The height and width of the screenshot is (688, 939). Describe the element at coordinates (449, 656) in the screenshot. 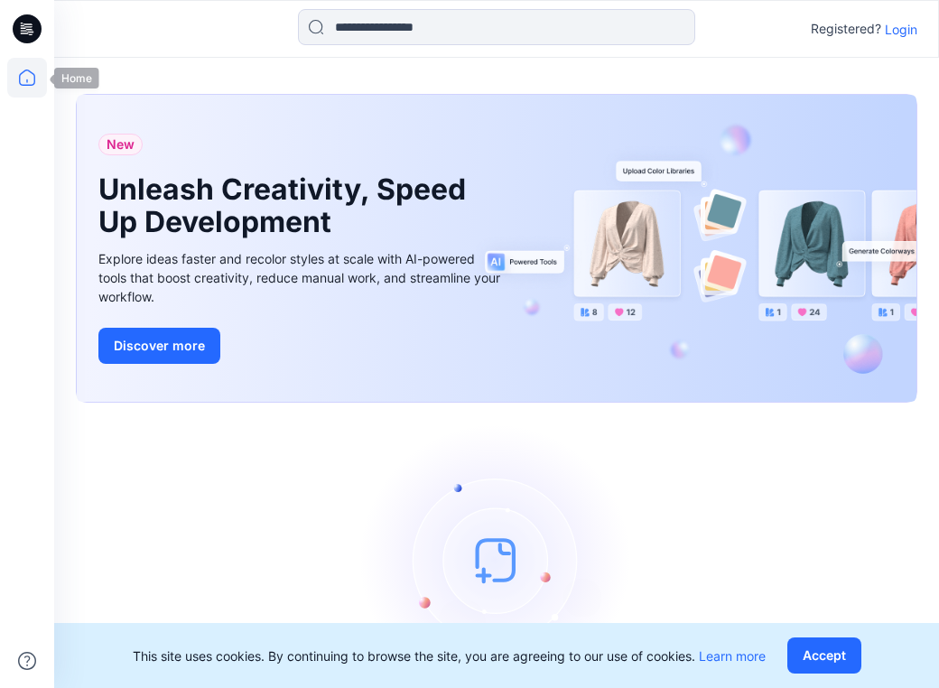

I see `p: This site uses cookies. By continuing to browse the site, you are agreeing to our use of cookies.` at that location.